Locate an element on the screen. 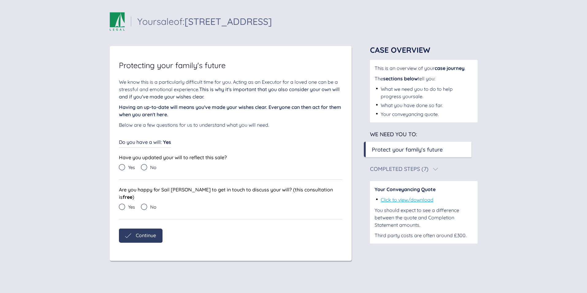 The image size is (587, 293). span: Protecting your family's future is located at coordinates (172, 65).